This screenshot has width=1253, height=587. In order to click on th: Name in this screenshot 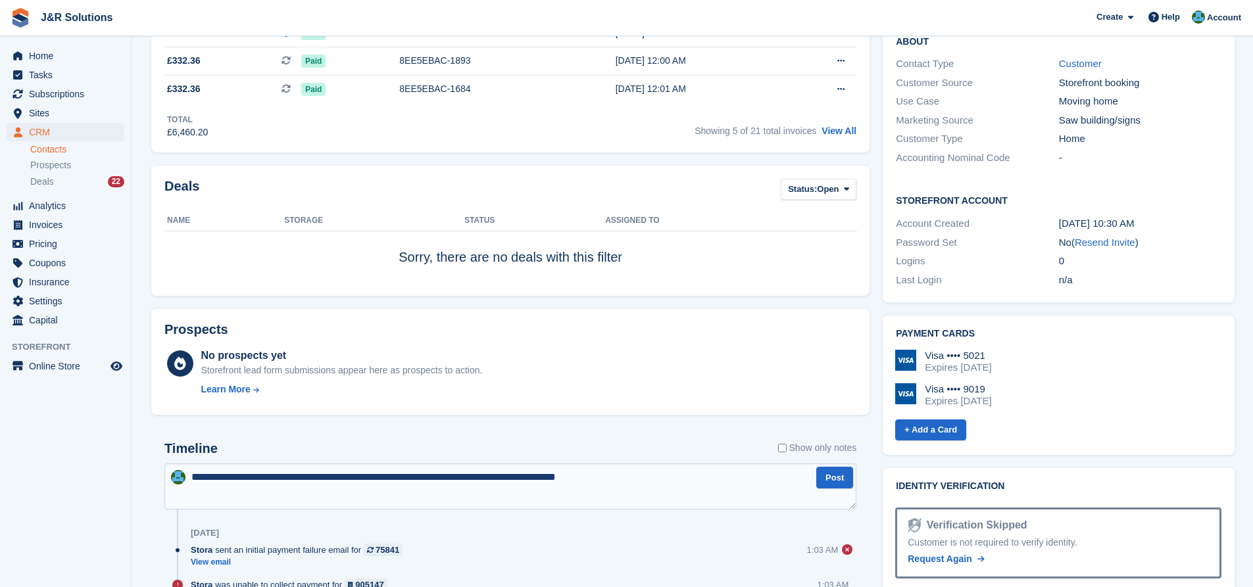, I will do `click(224, 221)`.